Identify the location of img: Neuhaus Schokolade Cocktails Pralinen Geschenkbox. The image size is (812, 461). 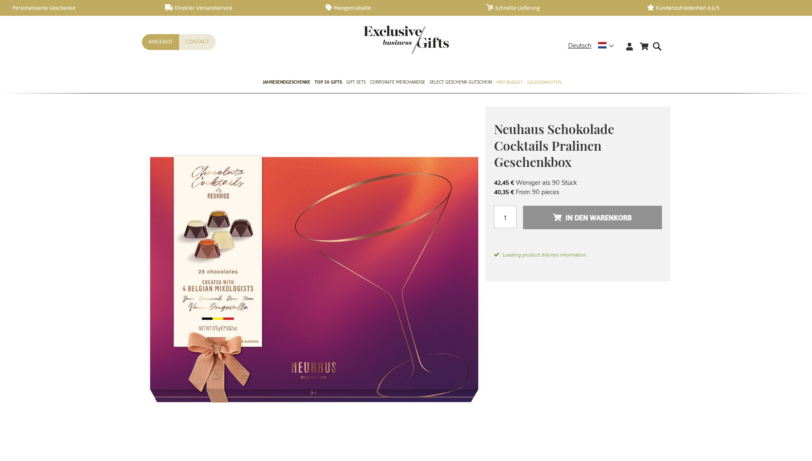
(314, 278).